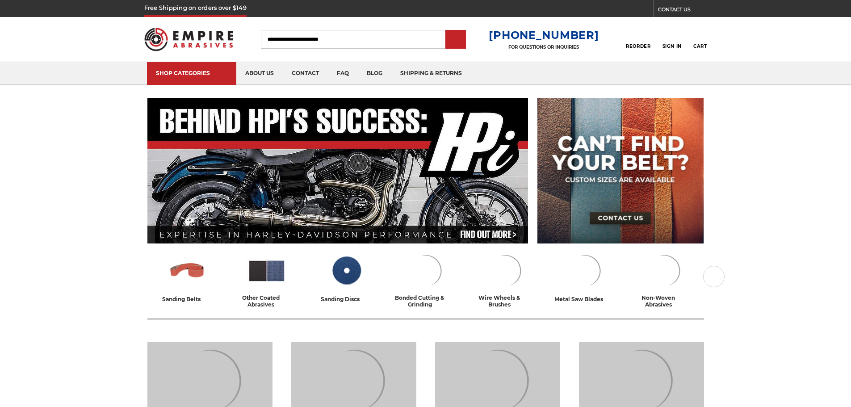  I want to click on button: Next, so click(714, 277).